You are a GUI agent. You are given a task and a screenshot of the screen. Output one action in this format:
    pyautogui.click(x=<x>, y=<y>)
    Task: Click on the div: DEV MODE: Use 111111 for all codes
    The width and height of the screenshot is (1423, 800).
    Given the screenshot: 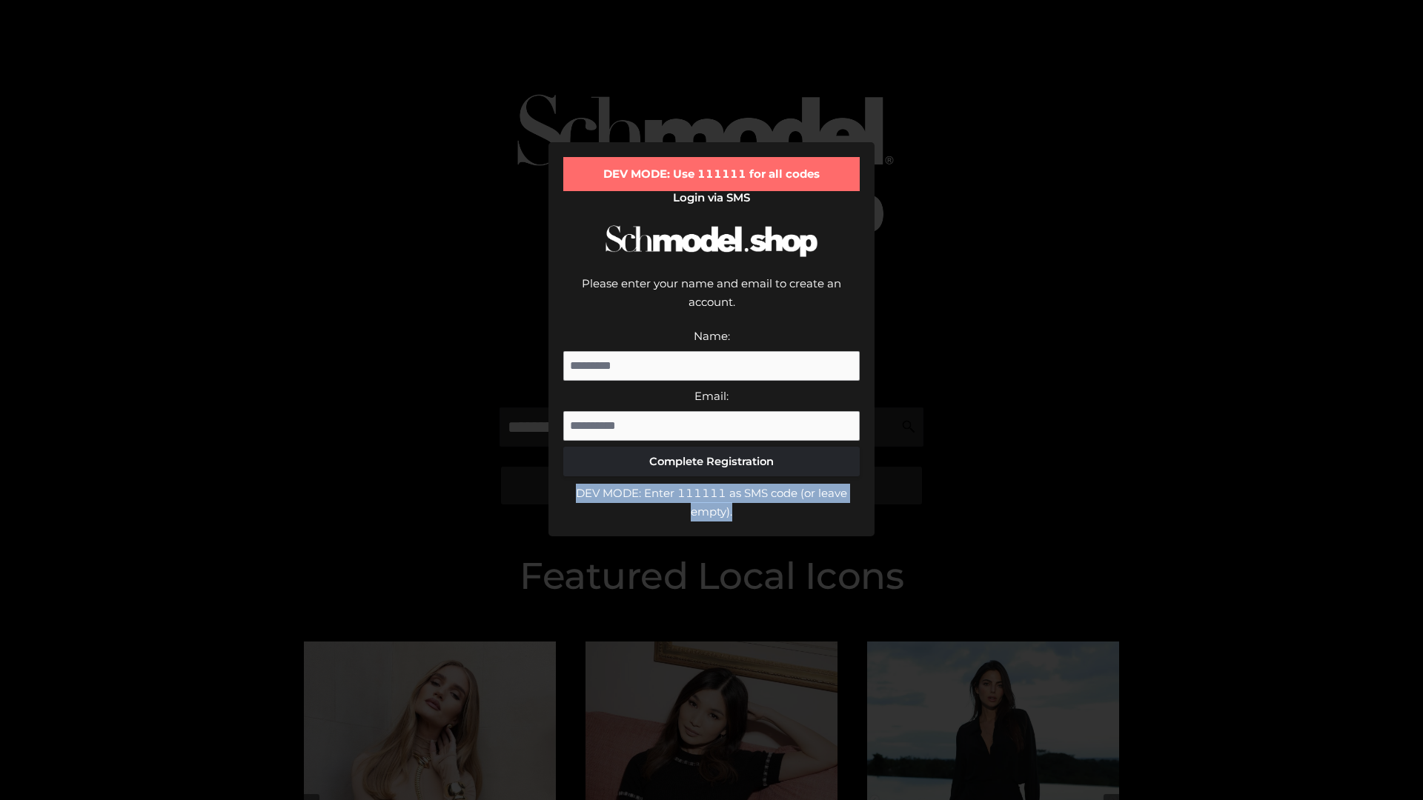 What is the action you would take?
    pyautogui.click(x=711, y=174)
    